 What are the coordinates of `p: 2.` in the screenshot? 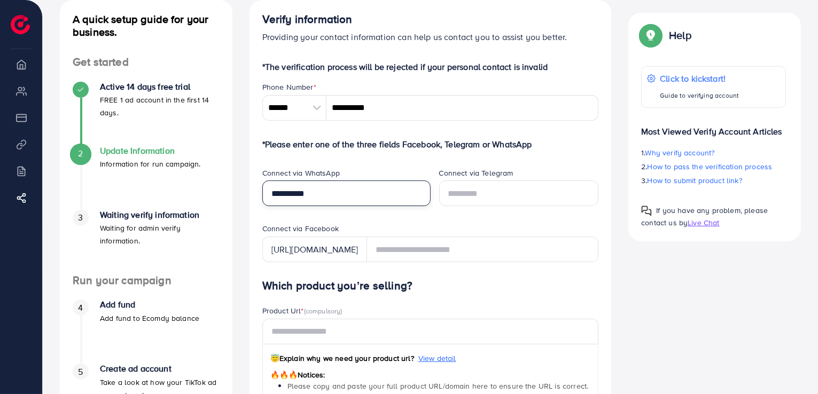 It's located at (714, 167).